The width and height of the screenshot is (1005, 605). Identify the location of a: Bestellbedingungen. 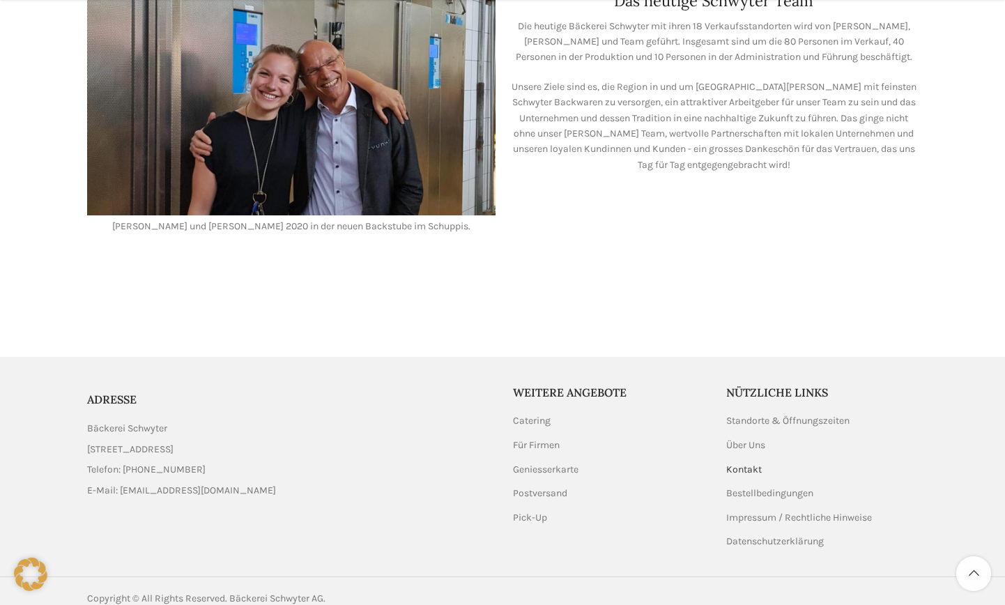
(770, 493).